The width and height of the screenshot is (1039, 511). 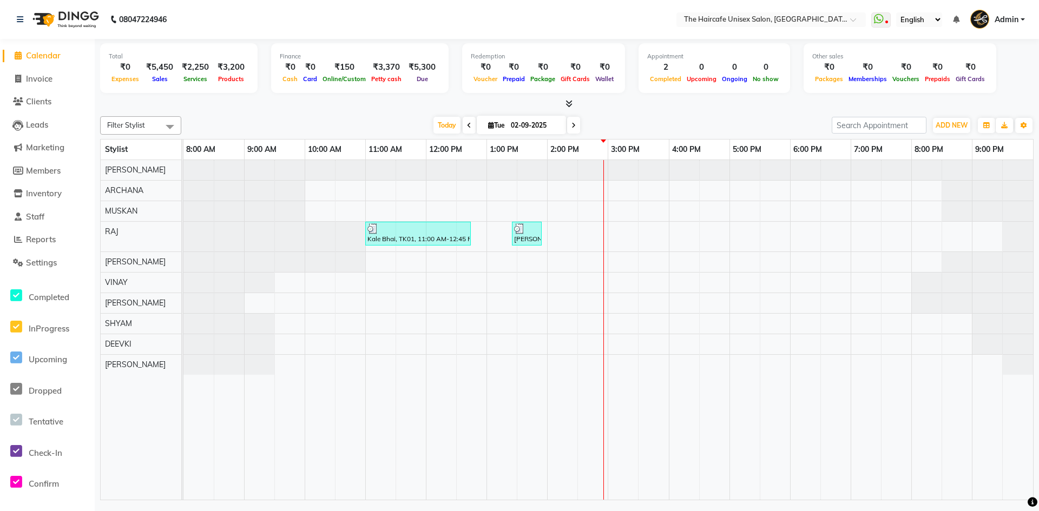 I want to click on div: ₹5,300, so click(x=422, y=67).